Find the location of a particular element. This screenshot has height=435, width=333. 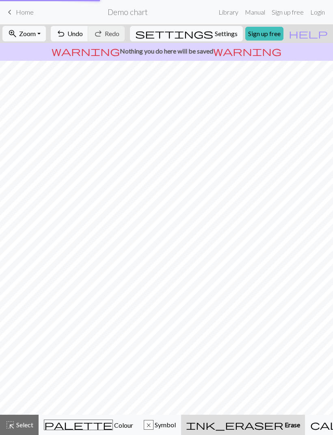

p: Nothing you do here will be saved is located at coordinates (166, 51).